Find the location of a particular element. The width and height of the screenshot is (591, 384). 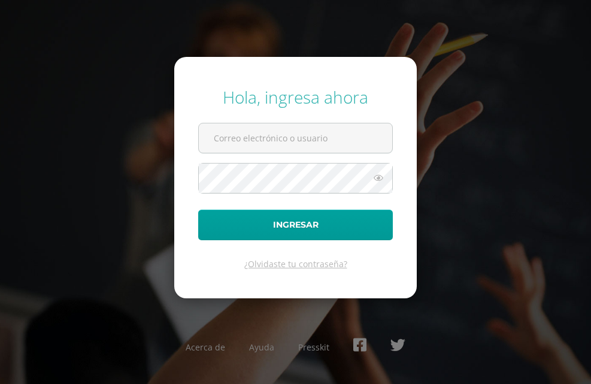

a: Acerca de is located at coordinates (205, 347).